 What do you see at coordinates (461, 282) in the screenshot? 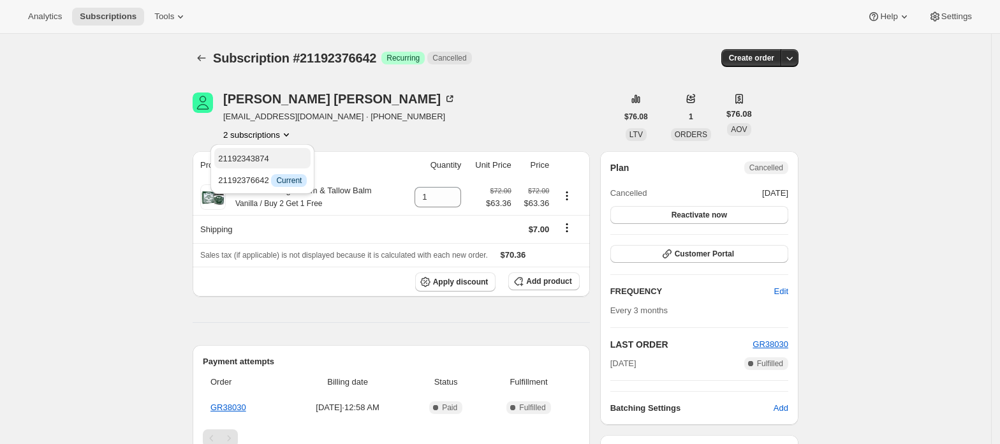
I see `span: Apply discount` at bounding box center [461, 282].